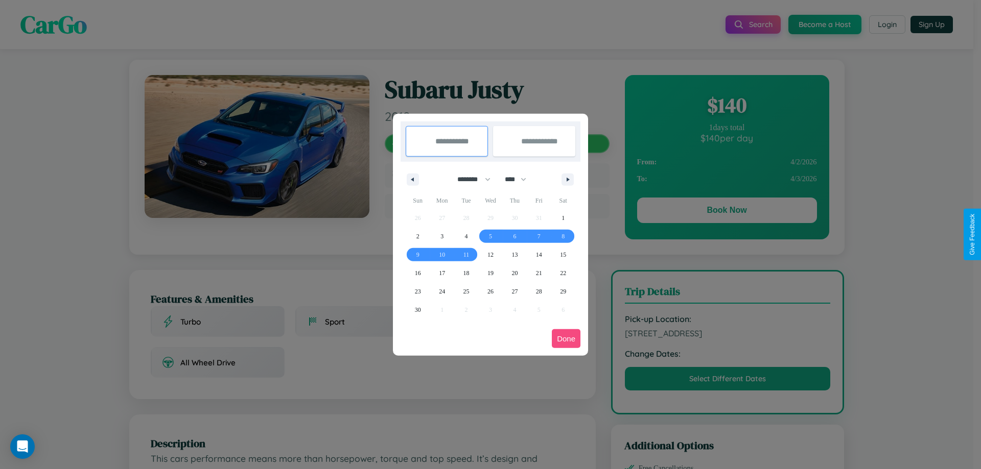 The width and height of the screenshot is (981, 469). I want to click on span: 15, so click(563, 255).